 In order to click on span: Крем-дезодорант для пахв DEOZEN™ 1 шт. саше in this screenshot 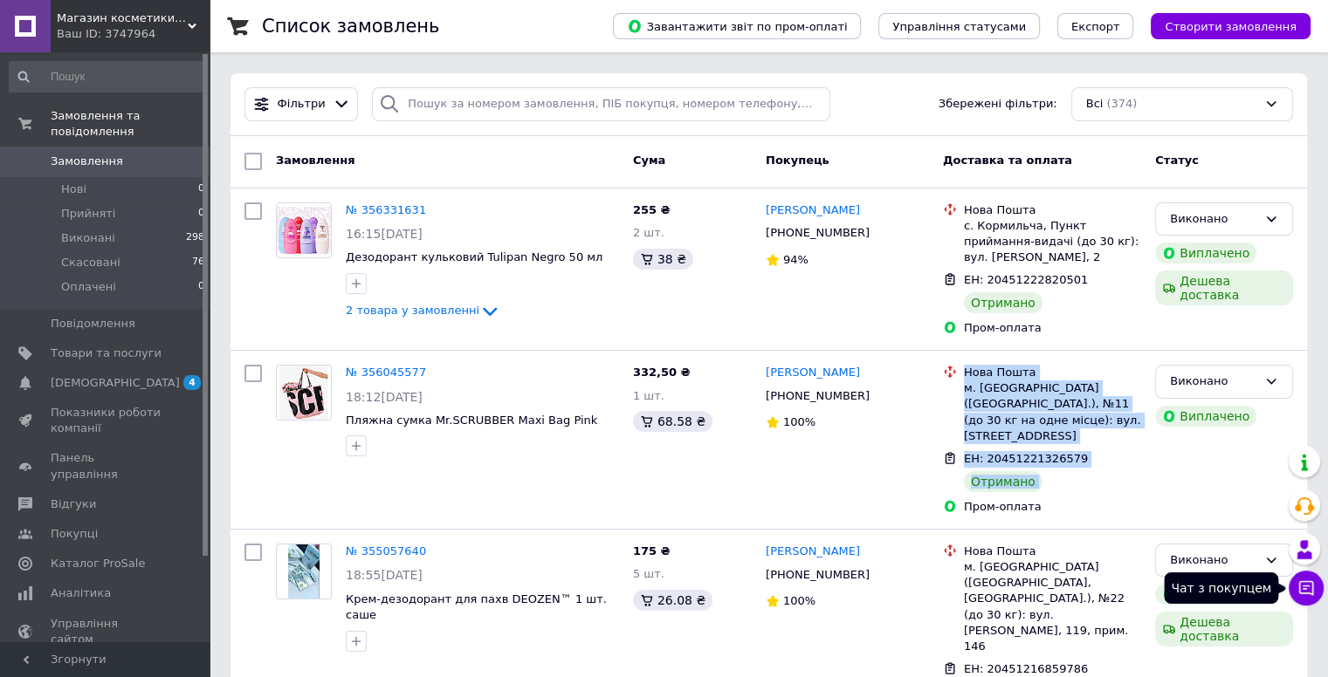, I will do `click(476, 608)`.